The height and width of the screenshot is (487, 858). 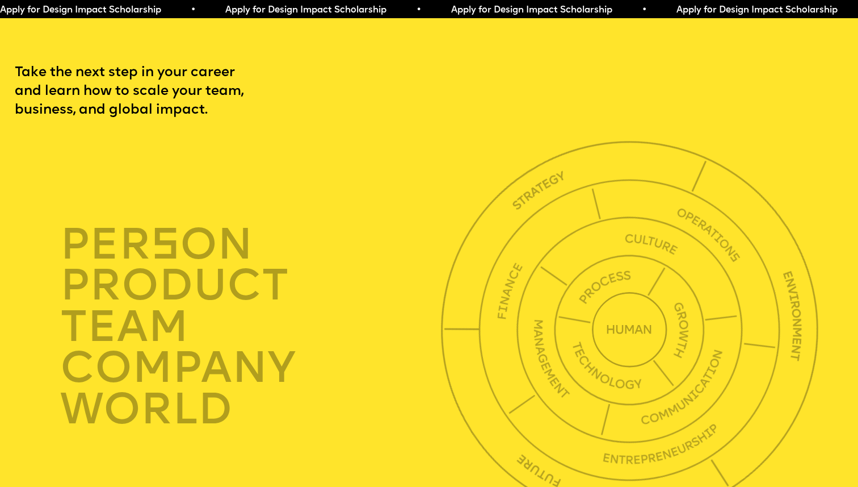 What do you see at coordinates (253, 244) in the screenshot?
I see `div: per on` at bounding box center [253, 244].